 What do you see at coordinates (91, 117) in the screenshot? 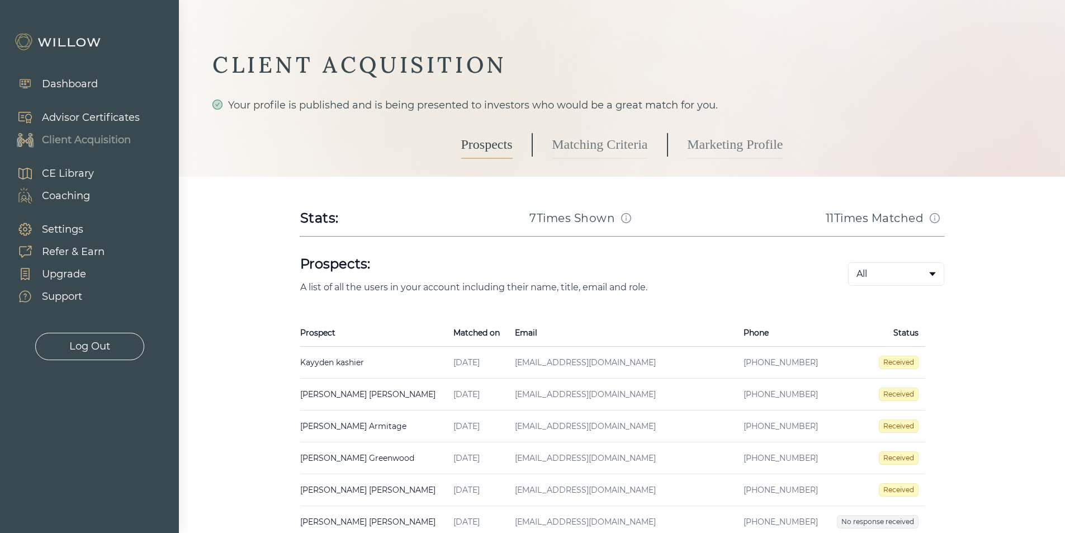
I see `div: Advisor Certificates` at bounding box center [91, 117].